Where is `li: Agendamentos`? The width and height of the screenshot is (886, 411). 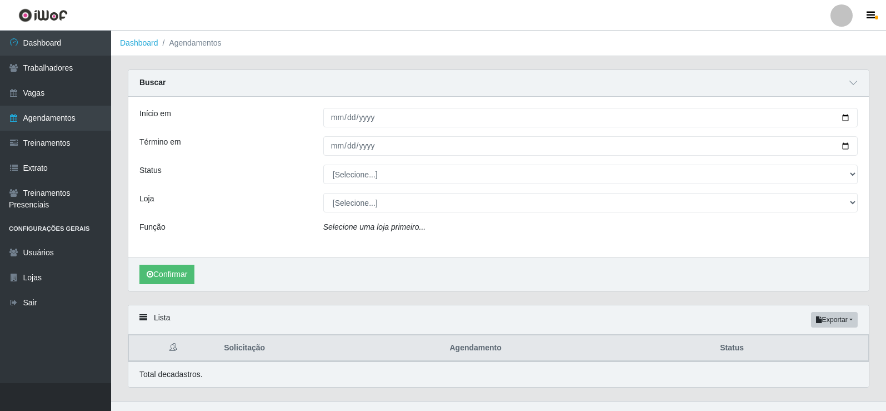 li: Agendamentos is located at coordinates (190, 43).